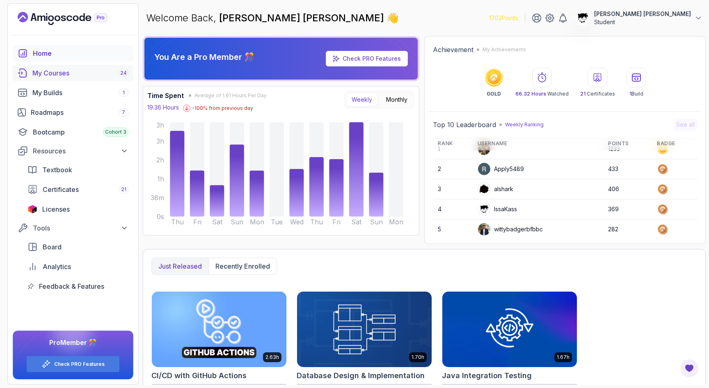 The image size is (709, 388). What do you see at coordinates (57, 170) in the screenshot?
I see `span: Textbook` at bounding box center [57, 170].